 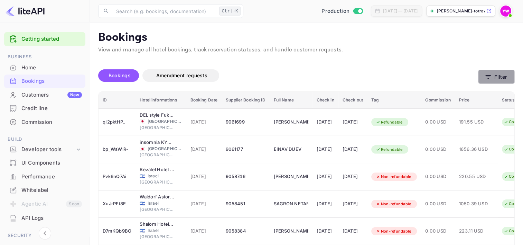 I want to click on a: Whitelabel, so click(x=45, y=190).